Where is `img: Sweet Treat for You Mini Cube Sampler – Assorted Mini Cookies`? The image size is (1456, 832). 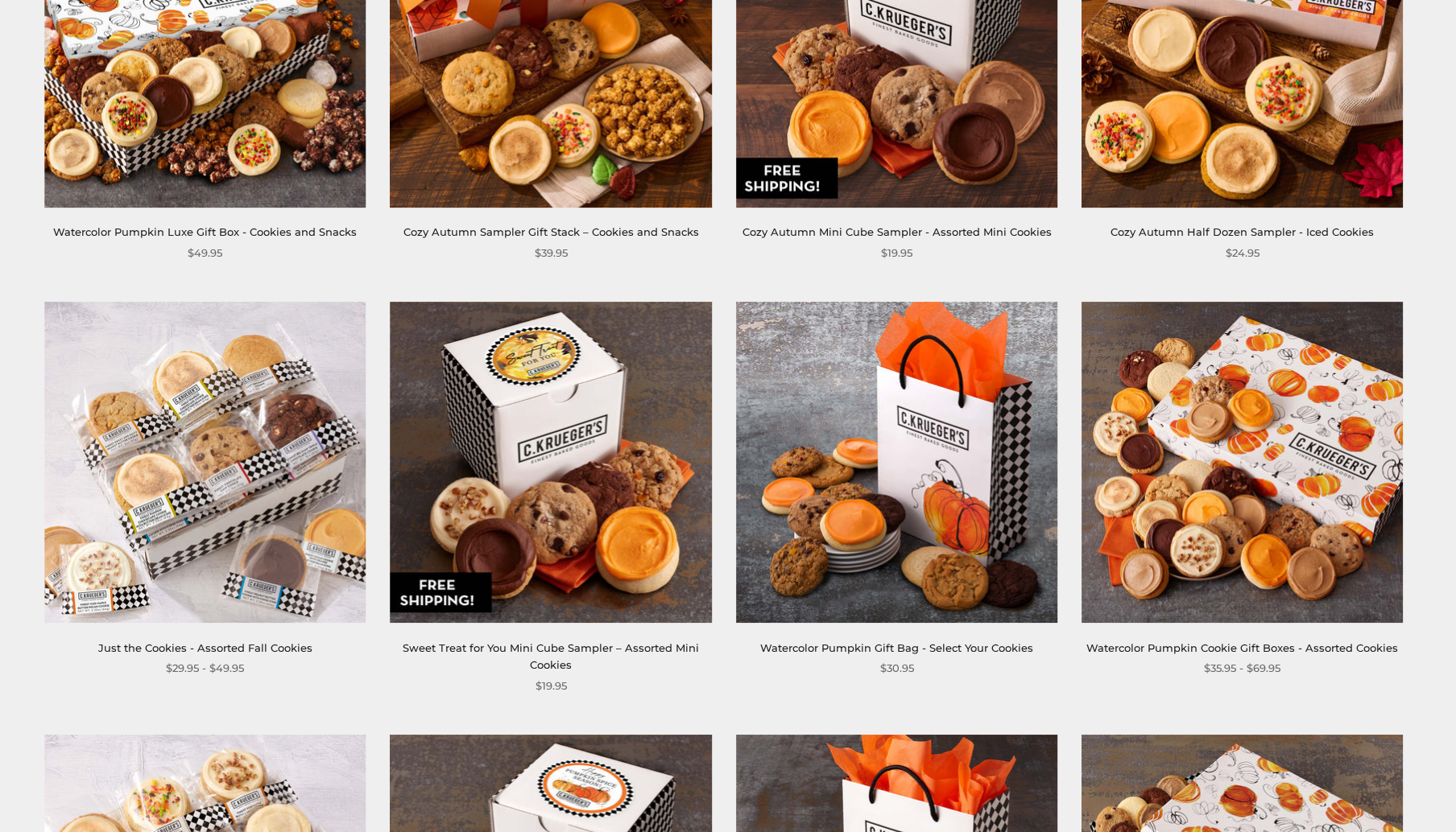
img: Sweet Treat for You Mini Cube Sampler – Assorted Mini Cookies is located at coordinates (550, 462).